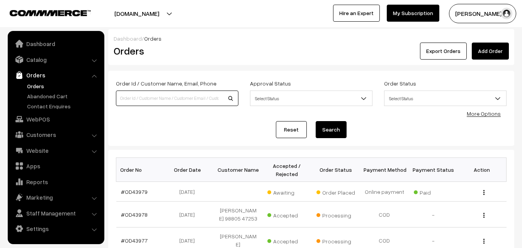  I want to click on span: Awaiting, so click(287, 191).